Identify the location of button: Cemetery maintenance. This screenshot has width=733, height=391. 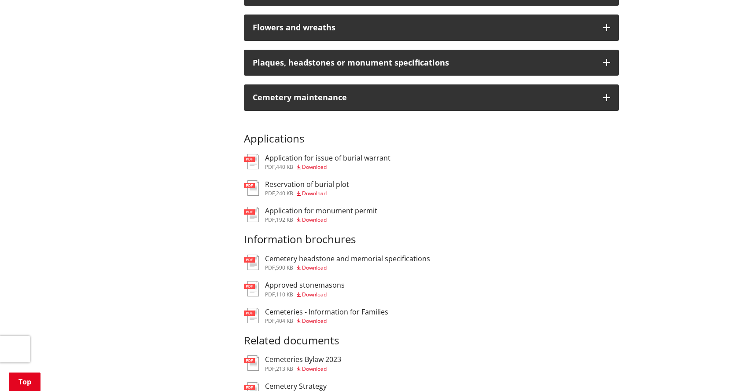
(431, 98).